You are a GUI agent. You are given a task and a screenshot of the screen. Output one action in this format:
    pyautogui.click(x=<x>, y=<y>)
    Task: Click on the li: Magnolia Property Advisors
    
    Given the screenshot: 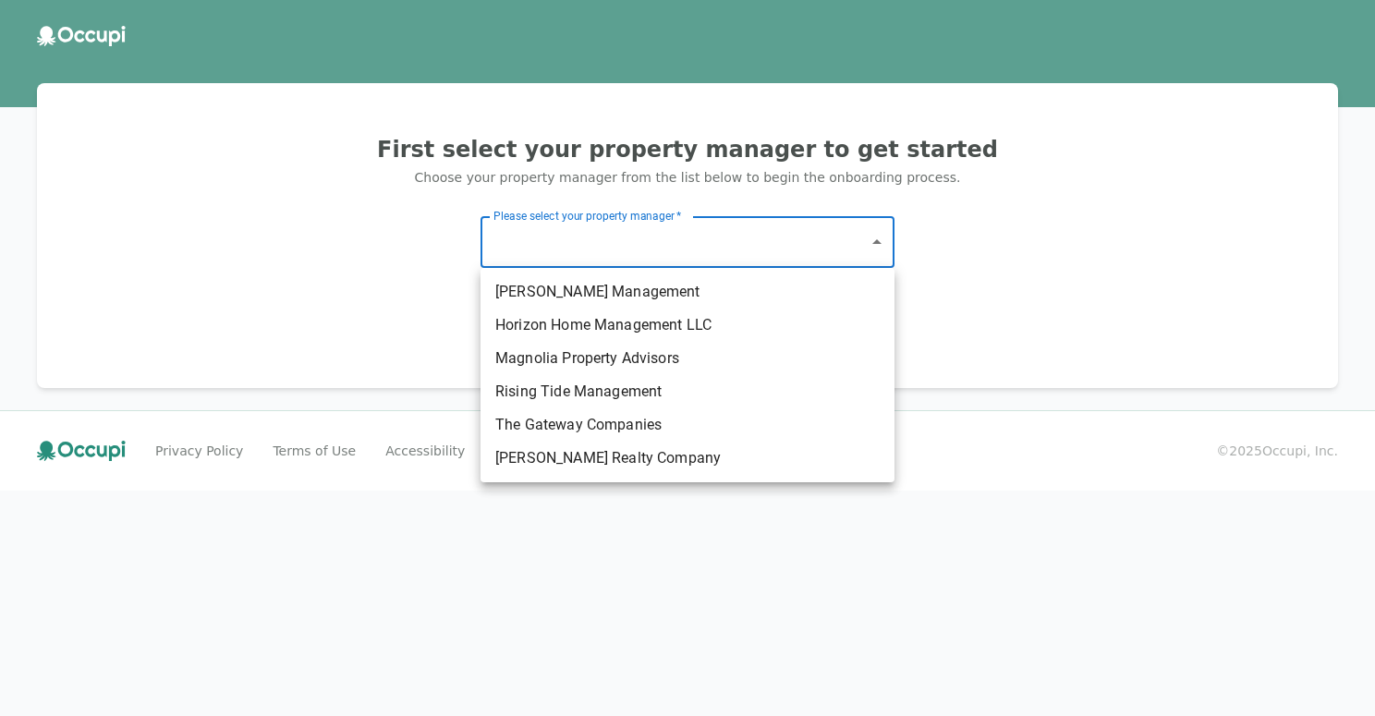 What is the action you would take?
    pyautogui.click(x=688, y=359)
    